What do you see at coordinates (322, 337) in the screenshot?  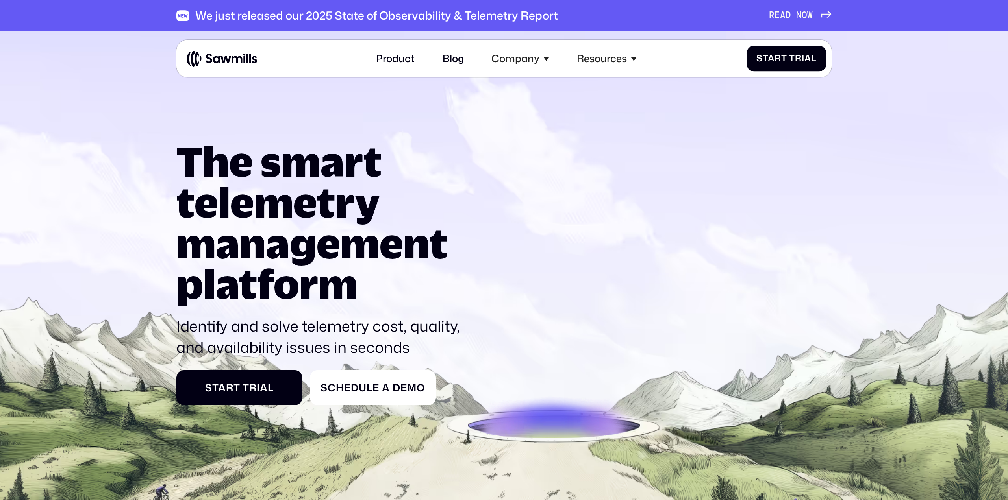 I see `p: Identify and solve telemetry cost, quality, and availability issues in seconds` at bounding box center [322, 337].